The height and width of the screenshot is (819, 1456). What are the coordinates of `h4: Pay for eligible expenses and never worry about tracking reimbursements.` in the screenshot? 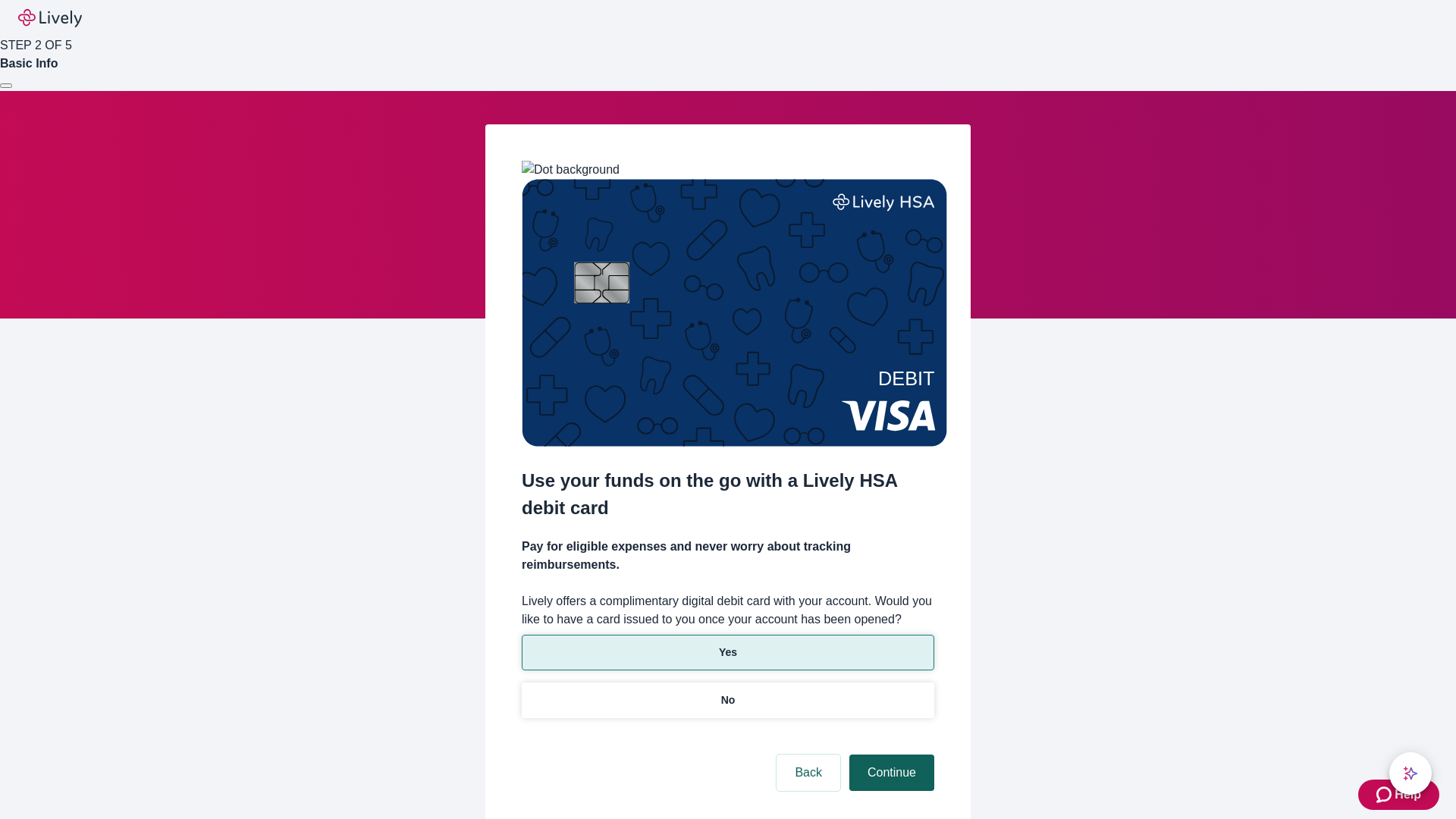 It's located at (728, 556).